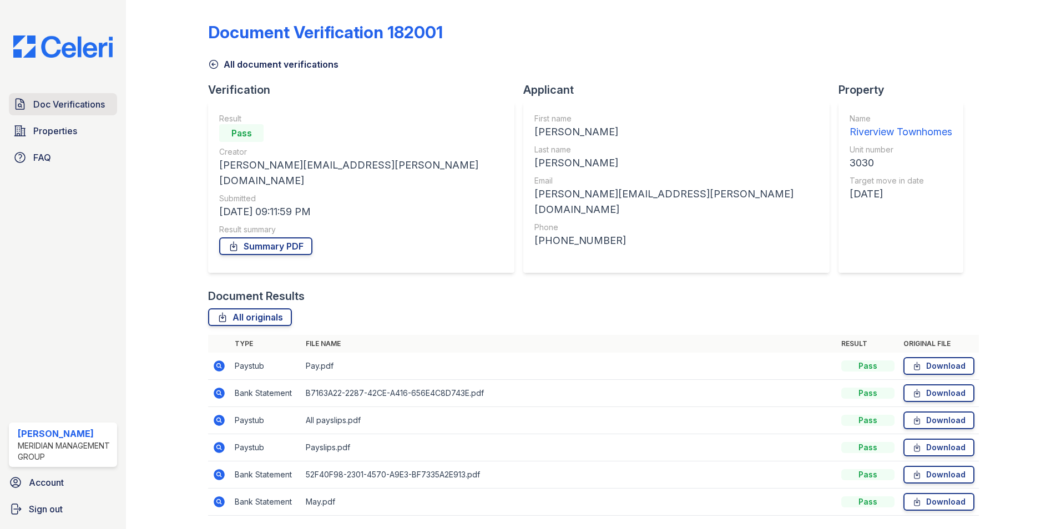  What do you see at coordinates (250, 317) in the screenshot?
I see `a: All originals` at bounding box center [250, 317].